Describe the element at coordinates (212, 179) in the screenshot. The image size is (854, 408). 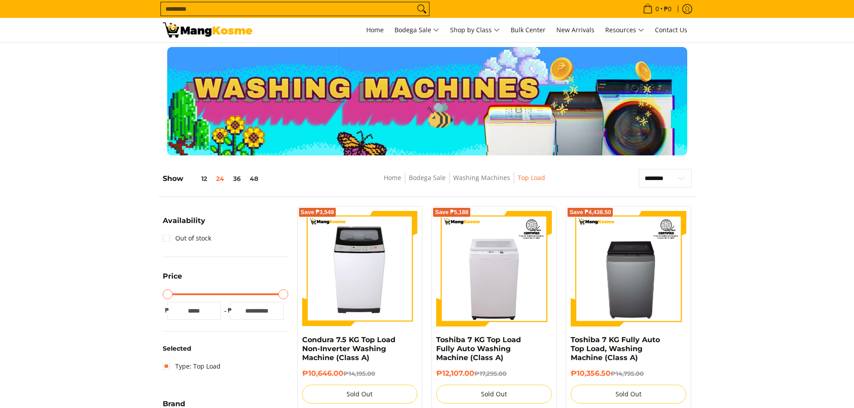
I see `h5: Show` at that location.